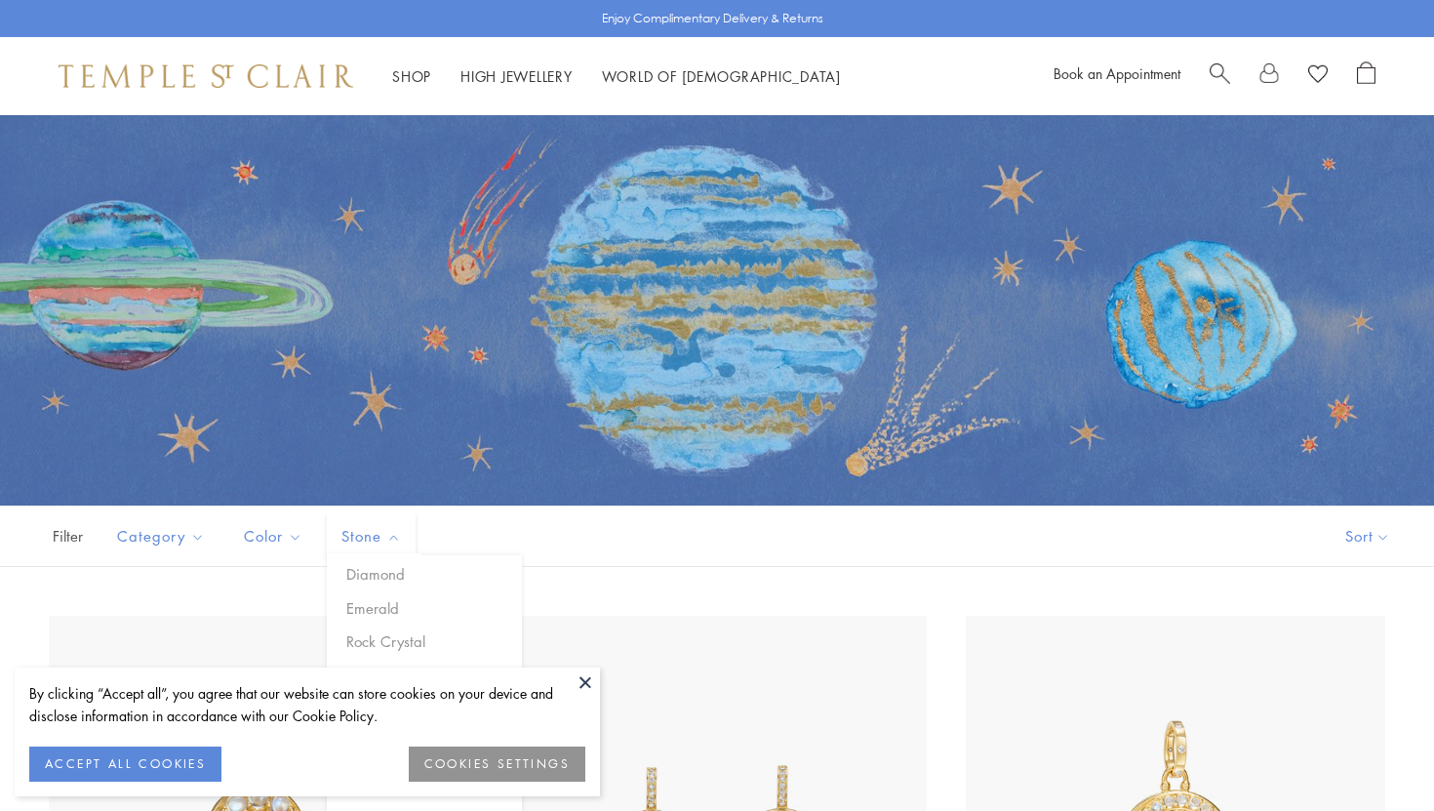  I want to click on span: Color, so click(275, 536).